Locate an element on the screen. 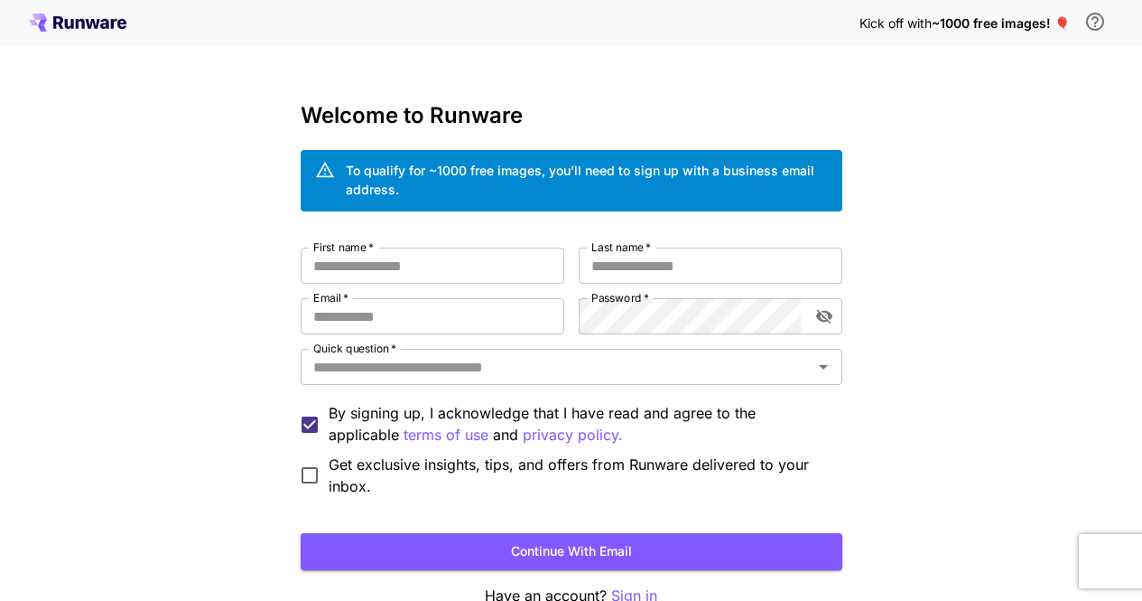  p: terms of use is located at coordinates (446, 434).